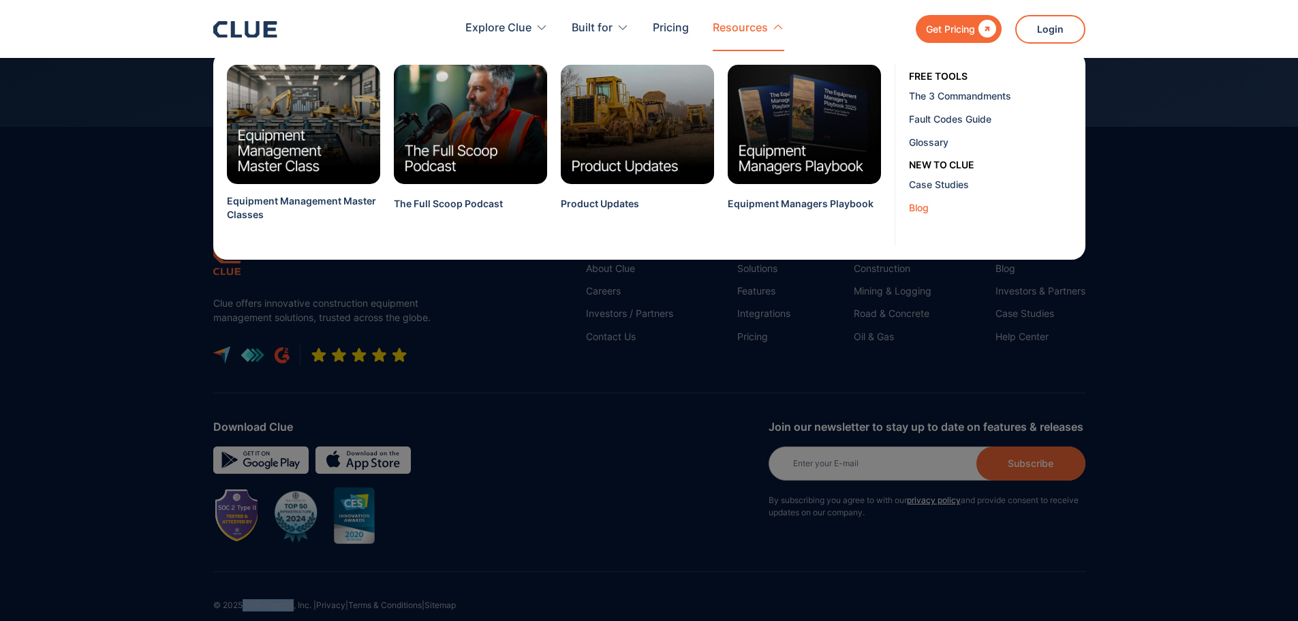 The width and height of the screenshot is (1298, 621). Describe the element at coordinates (992, 207) in the screenshot. I see `div: Blog` at that location.